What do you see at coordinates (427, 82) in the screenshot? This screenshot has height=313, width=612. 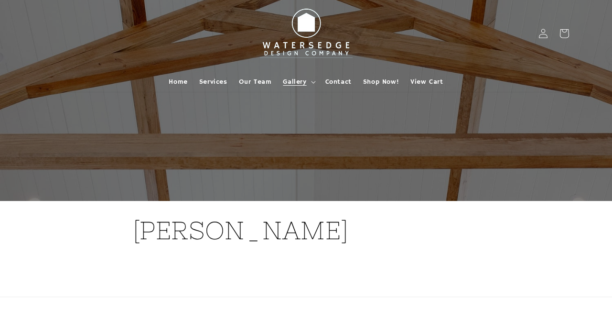 I see `a: View Cart` at bounding box center [427, 82].